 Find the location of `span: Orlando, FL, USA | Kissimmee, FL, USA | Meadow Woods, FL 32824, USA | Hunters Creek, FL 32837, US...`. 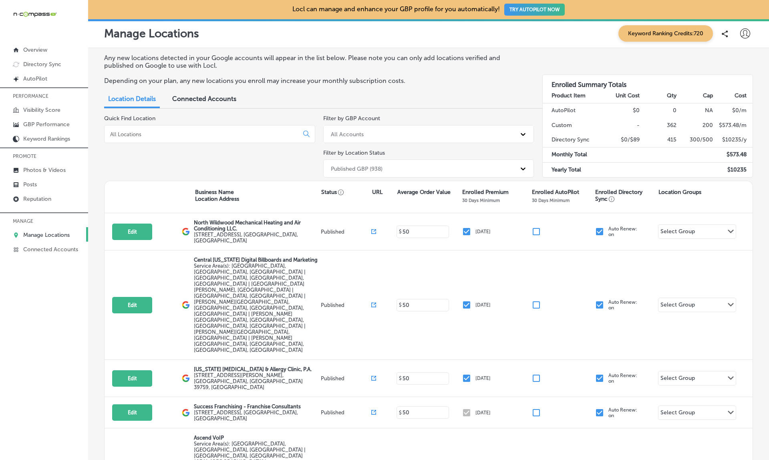

span: Orlando, FL, USA | Kissimmee, FL, USA | Meadow Woods, FL 32824, USA | Hunters Creek, FL 32837, US... is located at coordinates (250, 308).